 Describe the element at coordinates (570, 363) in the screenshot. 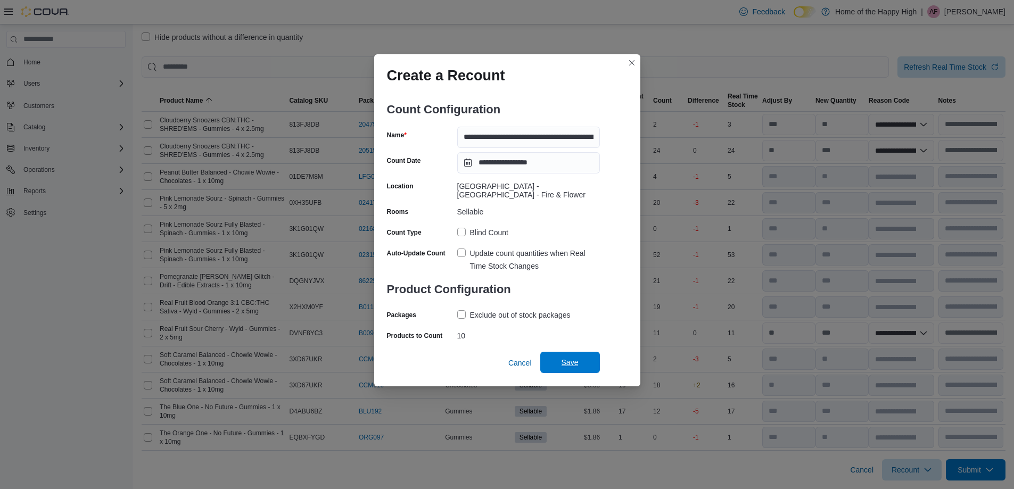

I see `span: Save` at that location.